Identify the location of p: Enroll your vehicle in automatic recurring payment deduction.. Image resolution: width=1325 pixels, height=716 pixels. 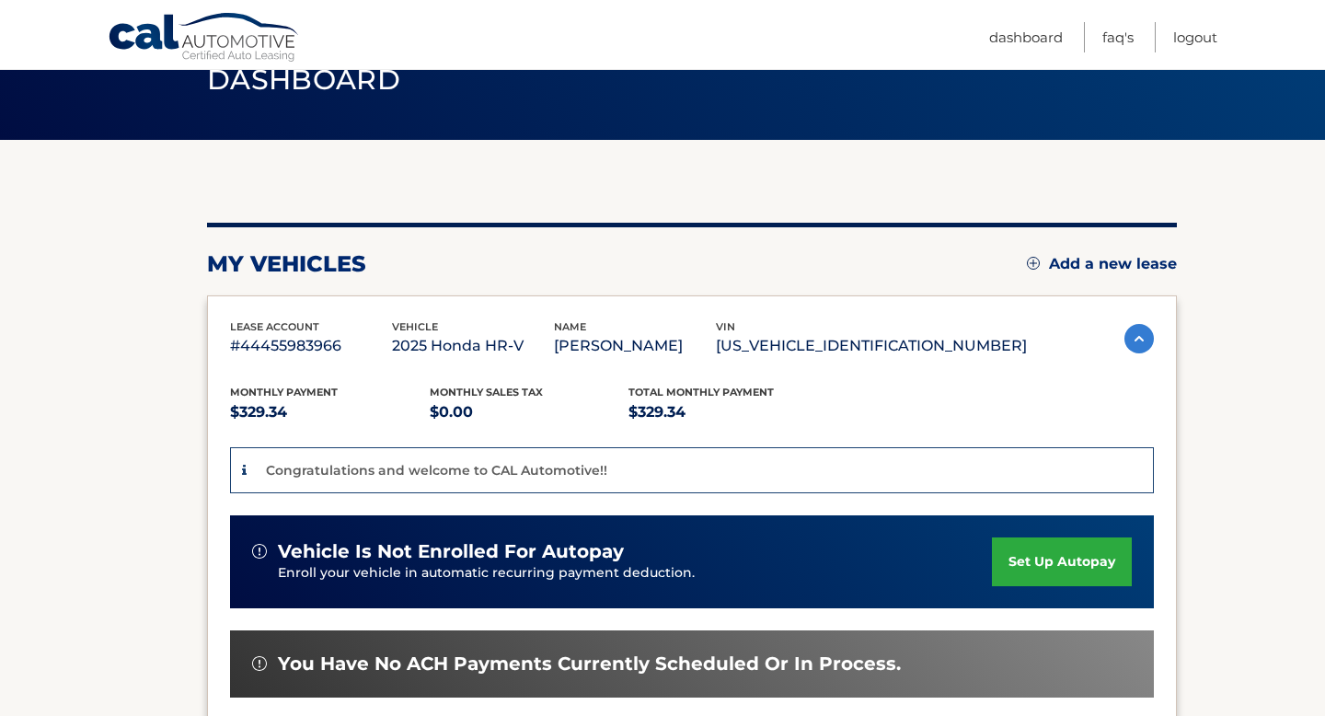
(635, 573).